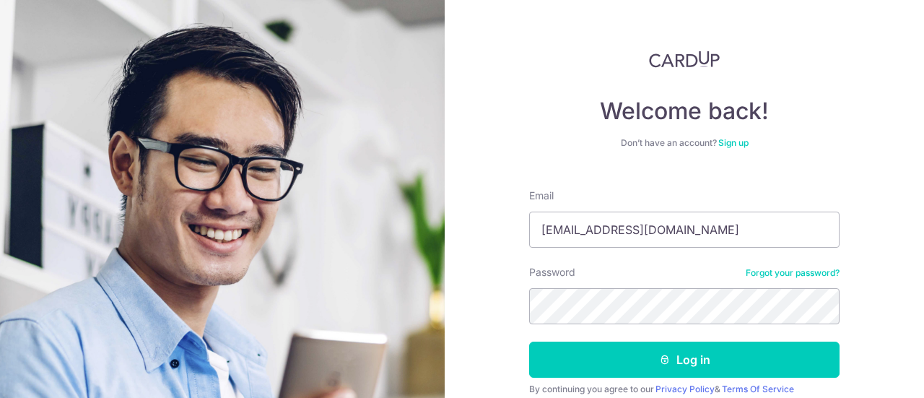 This screenshot has width=924, height=398. What do you see at coordinates (734, 142) in the screenshot?
I see `a: Sign up` at bounding box center [734, 142].